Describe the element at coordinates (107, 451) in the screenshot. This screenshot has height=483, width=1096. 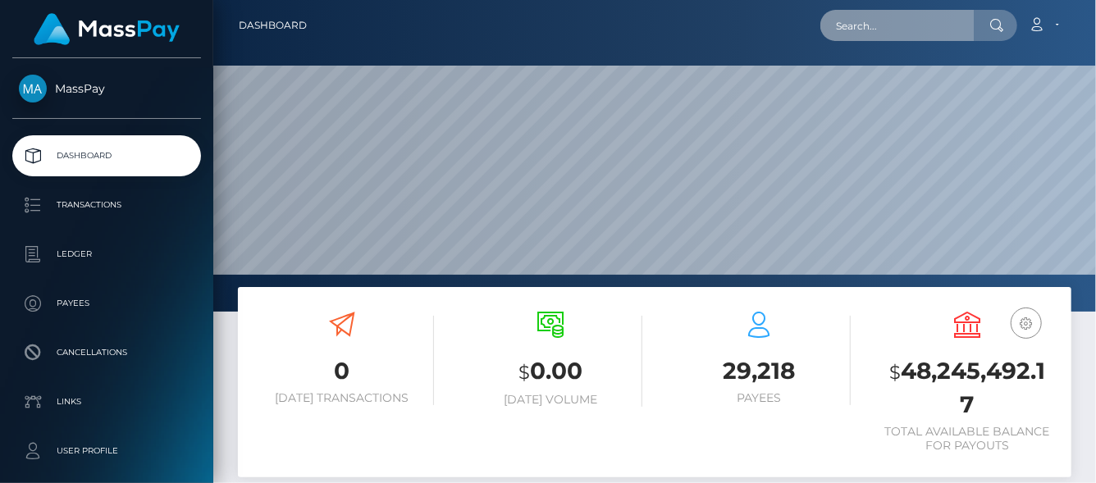
I see `a: User Profile` at that location.